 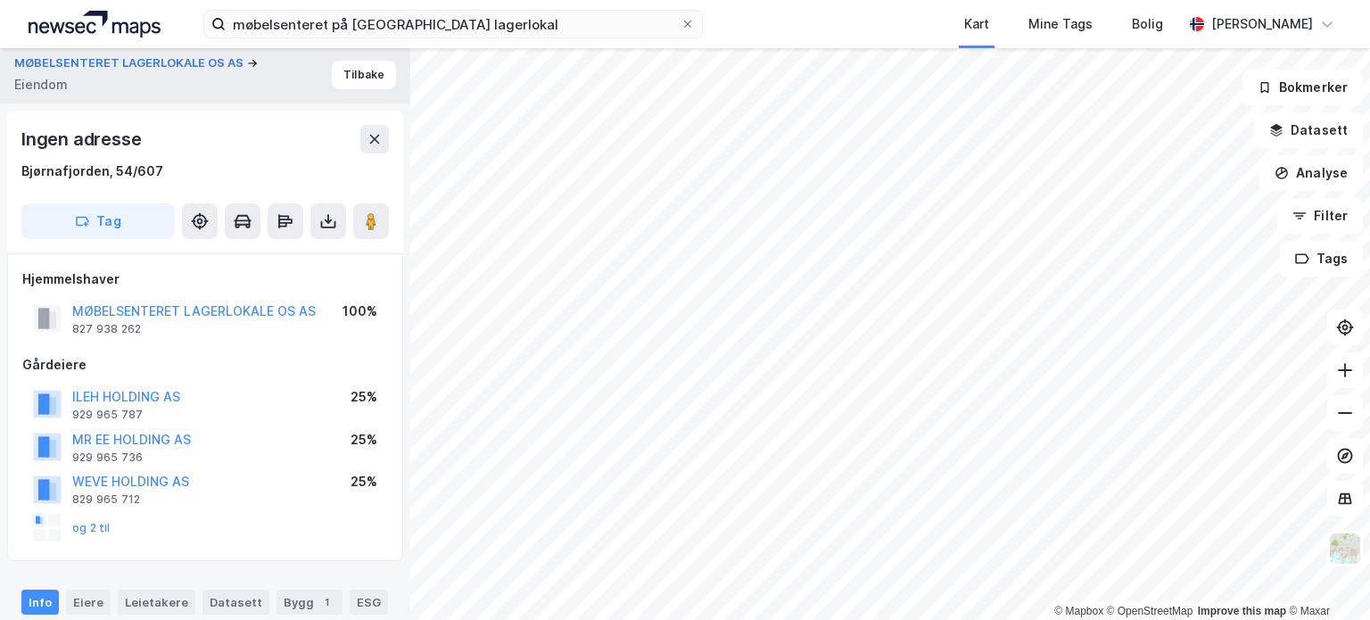 What do you see at coordinates (1060, 24) in the screenshot?
I see `div: Mine Tags` at bounding box center [1060, 24].